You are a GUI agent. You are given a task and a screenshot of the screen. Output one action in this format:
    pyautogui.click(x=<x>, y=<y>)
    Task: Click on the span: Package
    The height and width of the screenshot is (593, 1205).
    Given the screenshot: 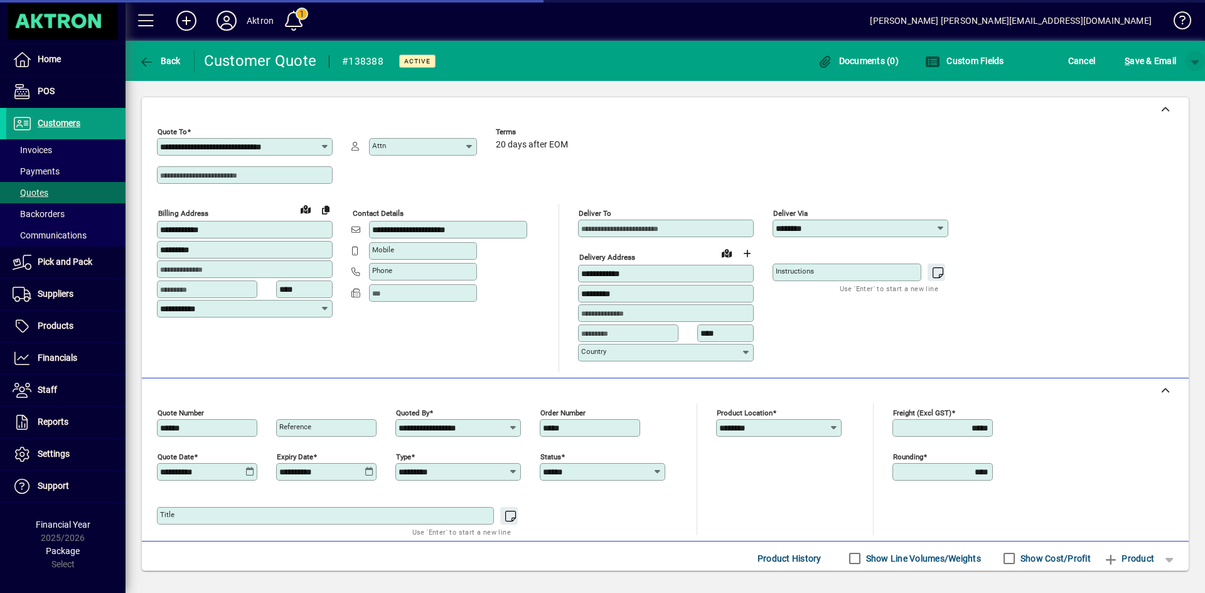 What is the action you would take?
    pyautogui.click(x=63, y=551)
    